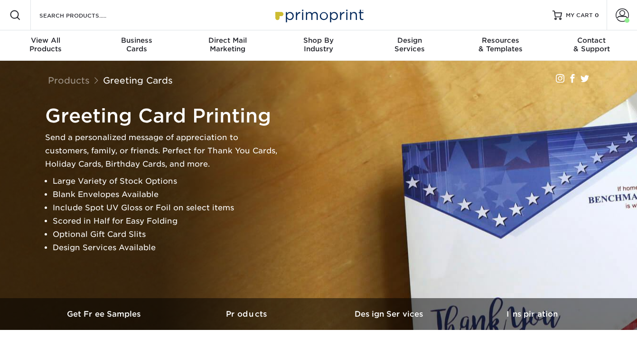  What do you see at coordinates (579, 15) in the screenshot?
I see `span: MY CART` at bounding box center [579, 15].